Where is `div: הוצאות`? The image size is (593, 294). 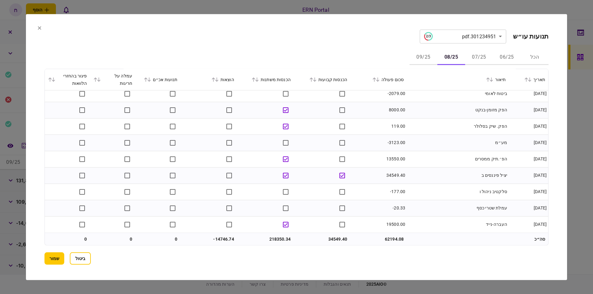 div: הוצאות is located at coordinates (209, 79).